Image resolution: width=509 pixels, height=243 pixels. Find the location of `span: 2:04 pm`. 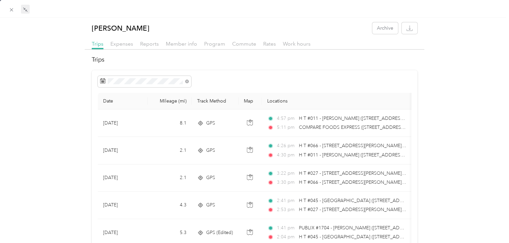

span: 2:04 pm is located at coordinates (286, 237).